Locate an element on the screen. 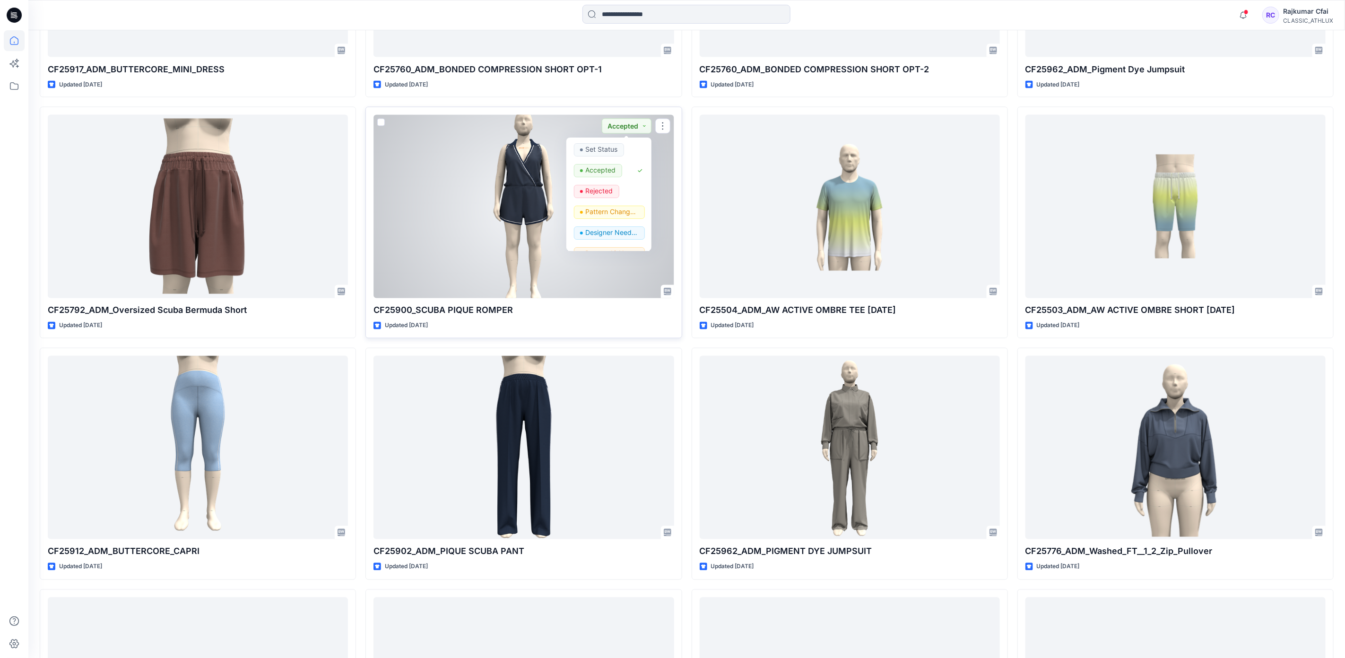  p: CF25902_ADM_PIQUE SCUBA PANT is located at coordinates (523, 552).